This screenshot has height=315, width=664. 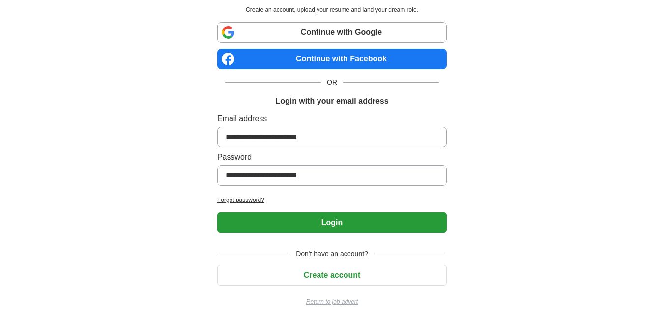 I want to click on button: Create account, so click(x=332, y=275).